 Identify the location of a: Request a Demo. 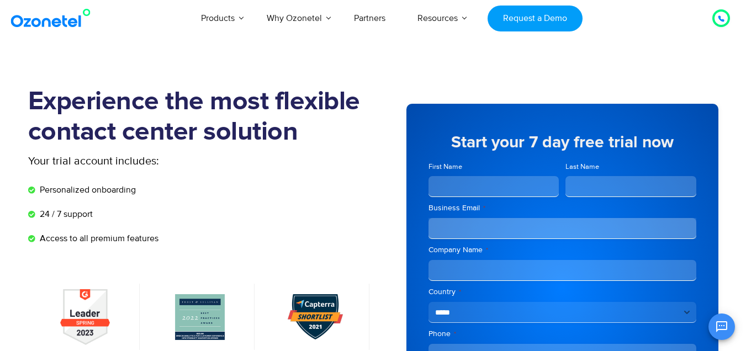
(535, 18).